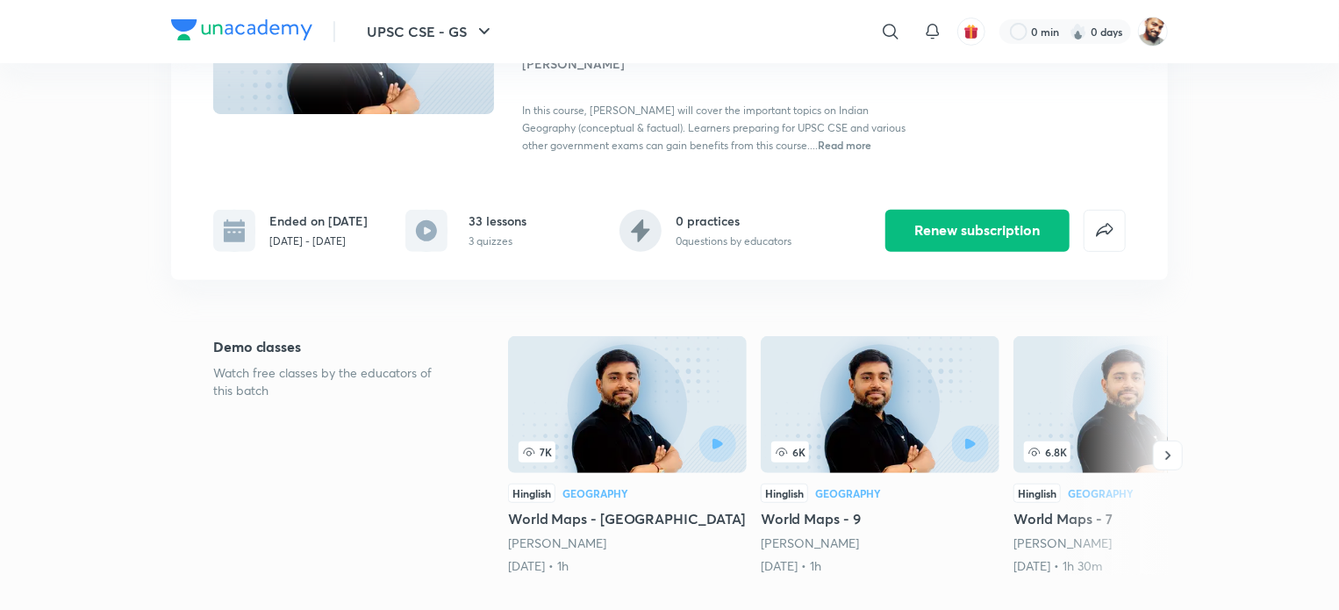 This screenshot has height=610, width=1339. I want to click on button: UPSC CSE - GS, so click(431, 32).